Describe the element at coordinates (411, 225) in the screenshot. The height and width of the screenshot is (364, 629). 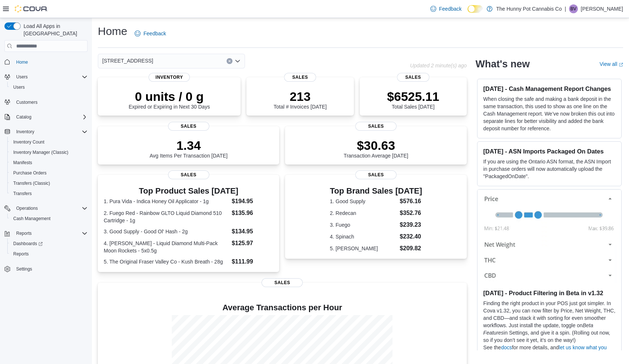
I see `dd: $239.23` at that location.